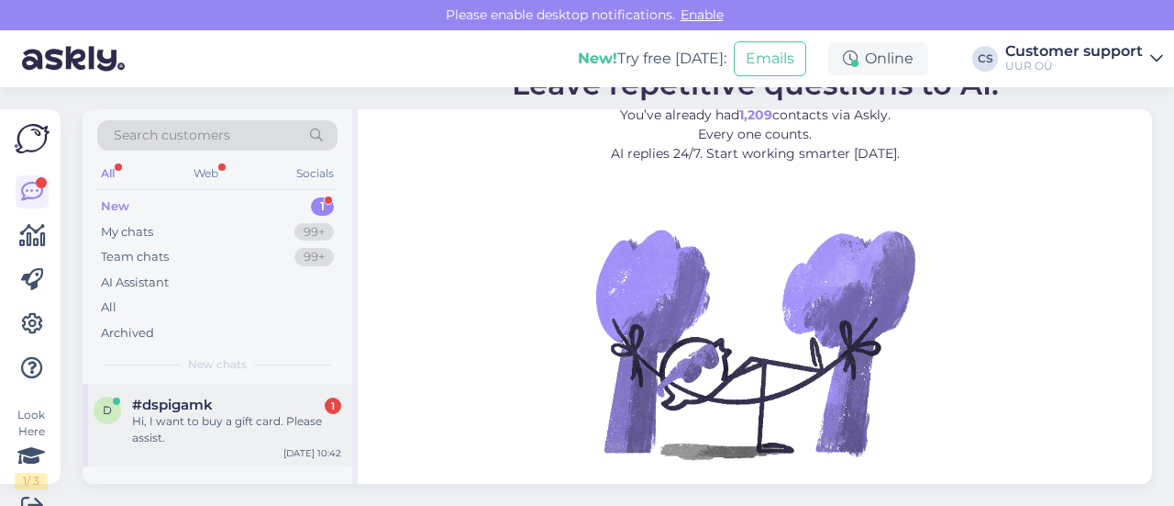  I want to click on span: Search customers, so click(172, 135).